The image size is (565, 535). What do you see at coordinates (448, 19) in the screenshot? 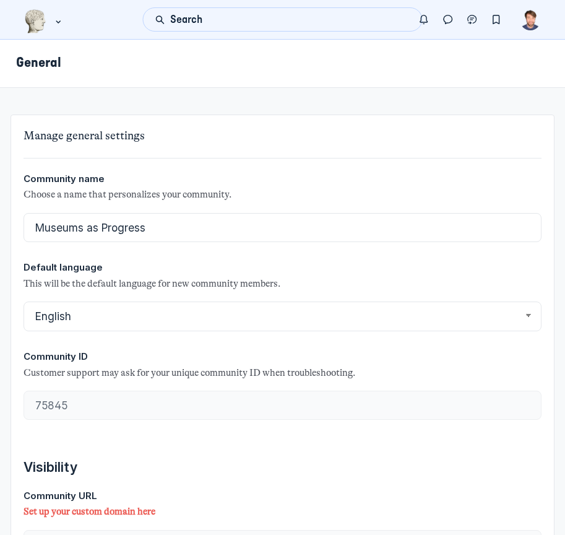
I see `button: Direct messages` at bounding box center [448, 19].